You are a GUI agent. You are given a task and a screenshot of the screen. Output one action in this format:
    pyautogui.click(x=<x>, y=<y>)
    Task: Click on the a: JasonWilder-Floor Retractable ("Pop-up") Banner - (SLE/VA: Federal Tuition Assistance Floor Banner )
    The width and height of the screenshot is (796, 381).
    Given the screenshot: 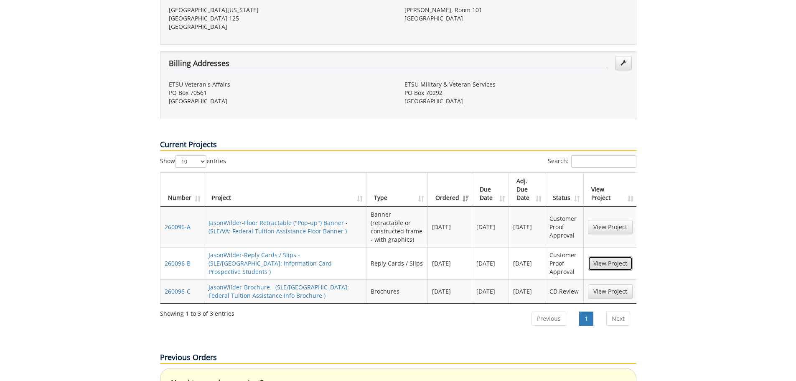 What is the action you would take?
    pyautogui.click(x=278, y=226)
    